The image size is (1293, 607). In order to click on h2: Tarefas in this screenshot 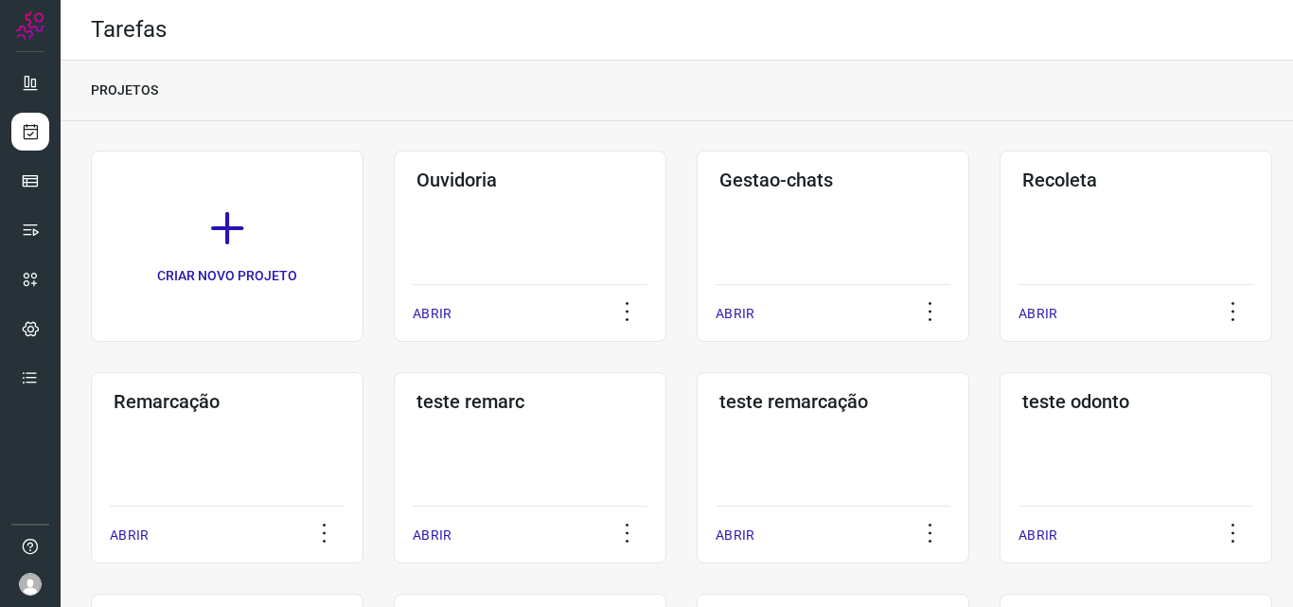, I will do `click(129, 29)`.